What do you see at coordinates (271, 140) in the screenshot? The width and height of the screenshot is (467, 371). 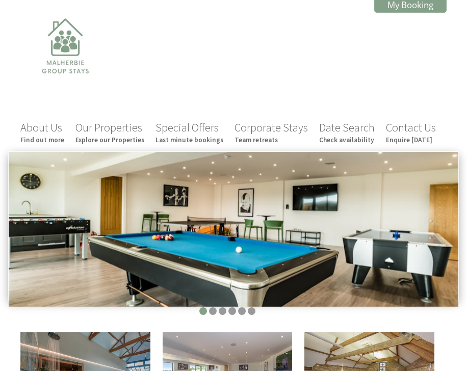 I see `small: Team retreats` at bounding box center [271, 140].